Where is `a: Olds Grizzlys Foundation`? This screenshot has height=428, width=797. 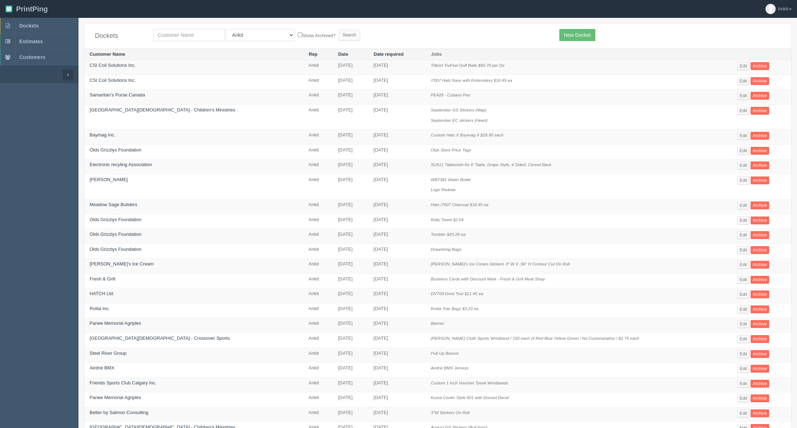 a: Olds Grizzlys Foundation is located at coordinates (115, 249).